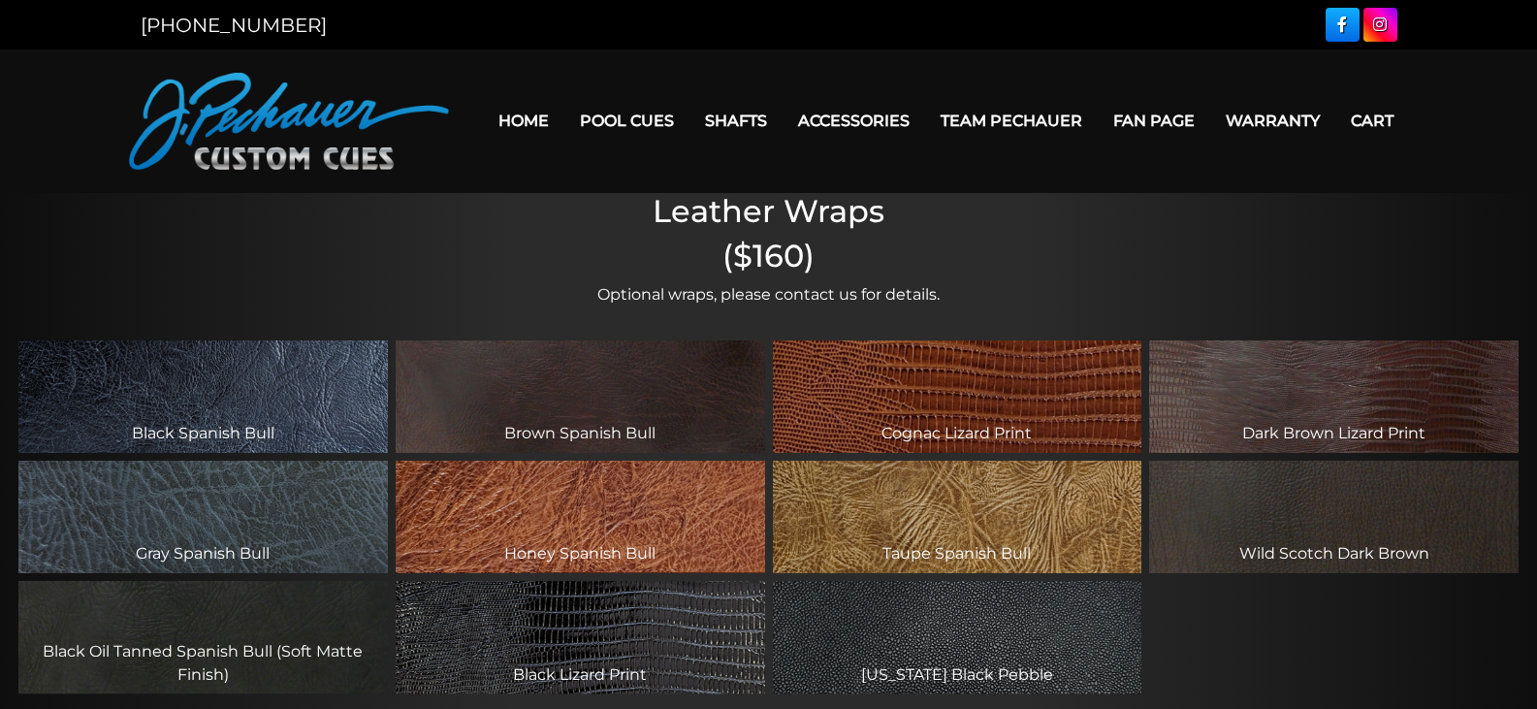 Image resolution: width=1537 pixels, height=709 pixels. Describe the element at coordinates (1333, 517) in the screenshot. I see `div: Wild Scotch Dark Brown` at that location.